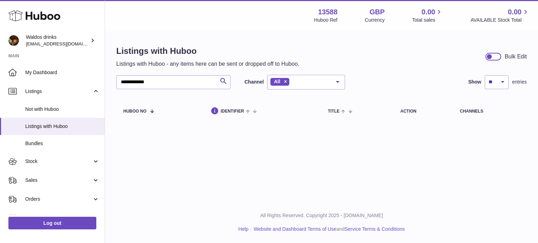 This screenshot has width=538, height=243. What do you see at coordinates (62, 126) in the screenshot?
I see `span: Listings with Huboo` at bounding box center [62, 126].